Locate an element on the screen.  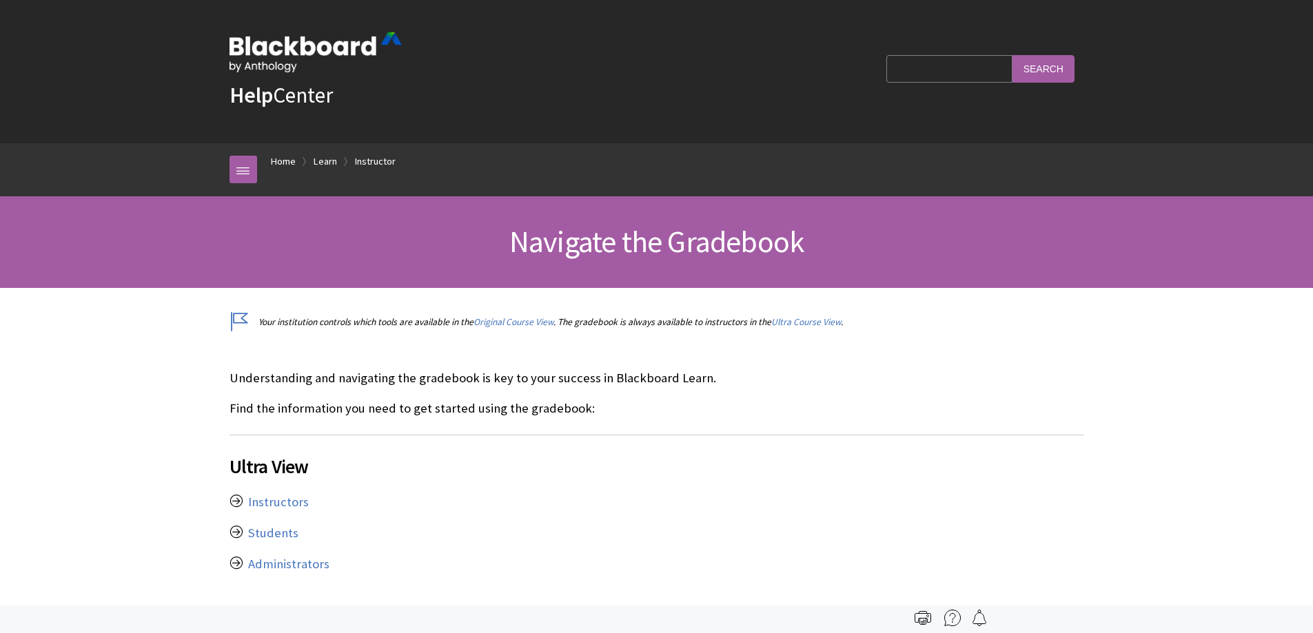
input: Search is located at coordinates (1043, 68).